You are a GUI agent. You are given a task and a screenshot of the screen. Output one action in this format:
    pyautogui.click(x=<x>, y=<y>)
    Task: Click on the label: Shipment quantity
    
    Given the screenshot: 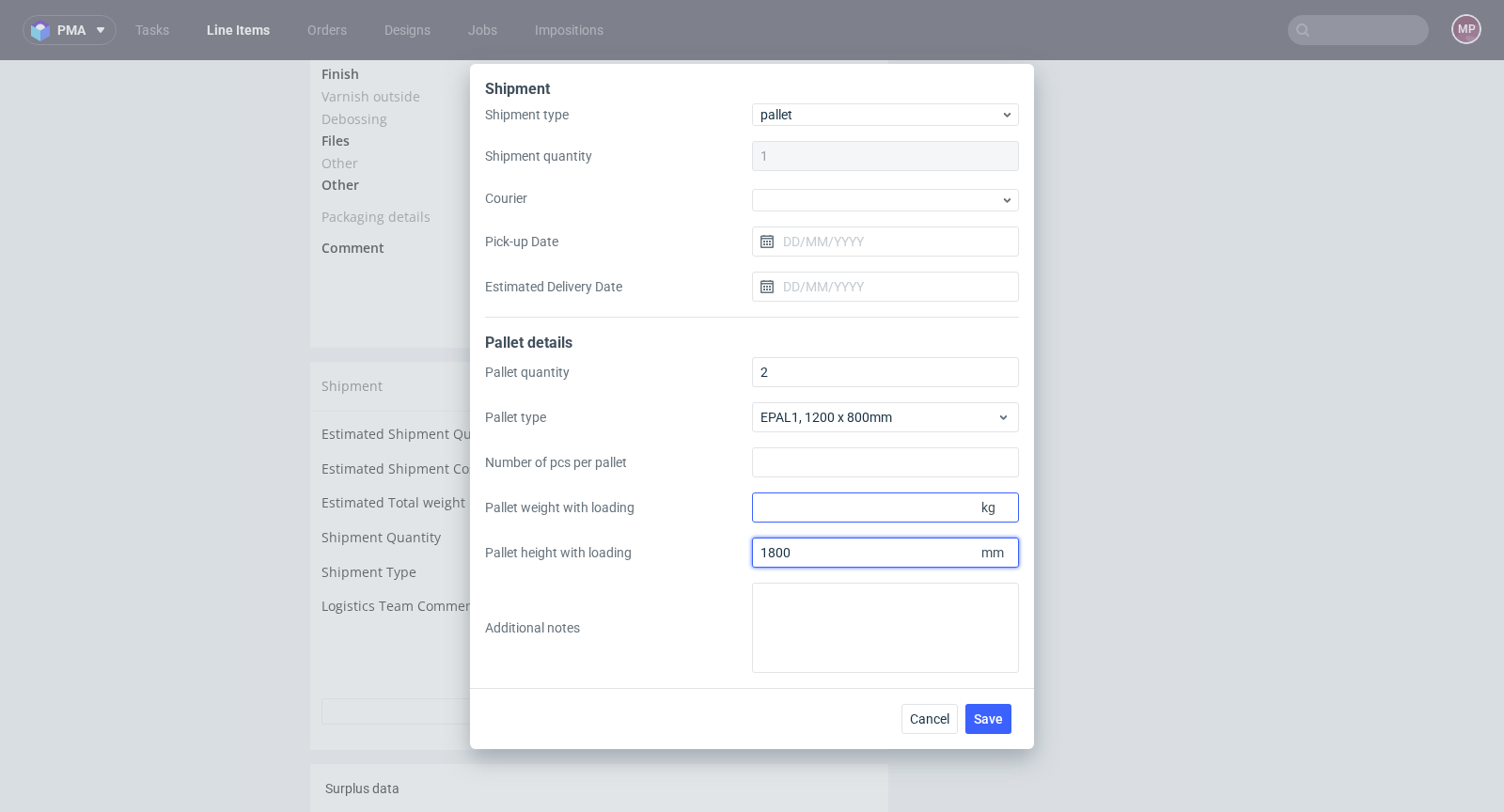 What is the action you would take?
    pyautogui.click(x=619, y=156)
    